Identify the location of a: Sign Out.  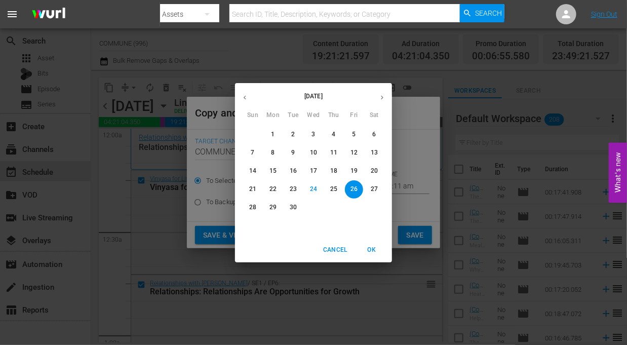
(605, 14).